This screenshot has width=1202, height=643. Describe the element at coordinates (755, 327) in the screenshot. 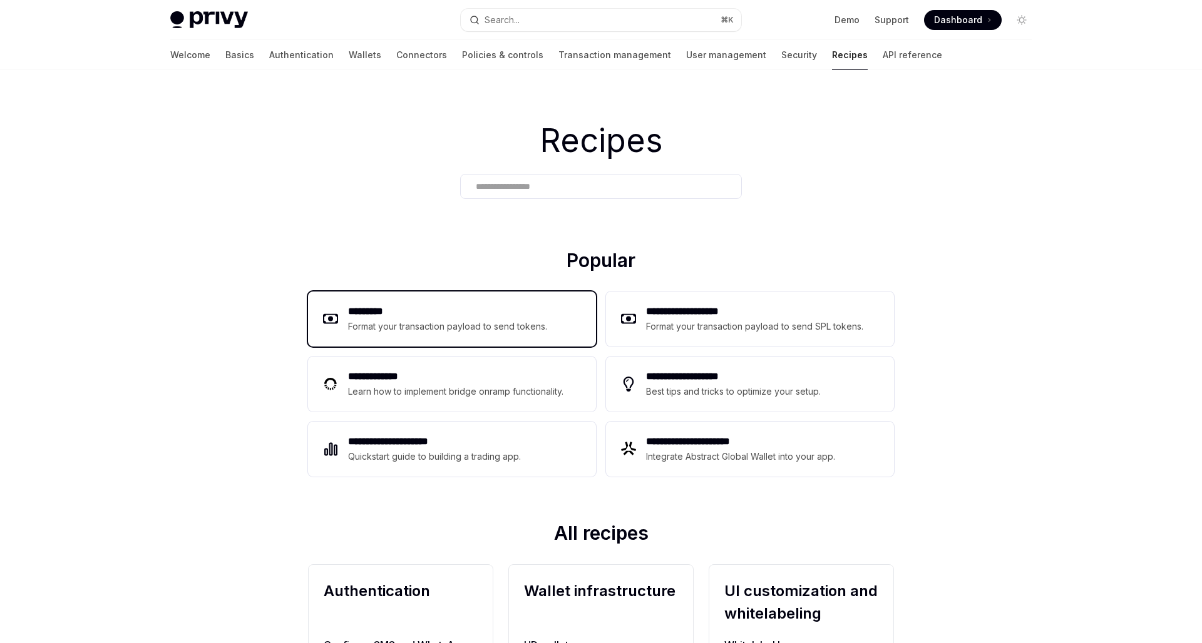

I see `div: Format your transaction payload to send SPL tokens.` at that location.